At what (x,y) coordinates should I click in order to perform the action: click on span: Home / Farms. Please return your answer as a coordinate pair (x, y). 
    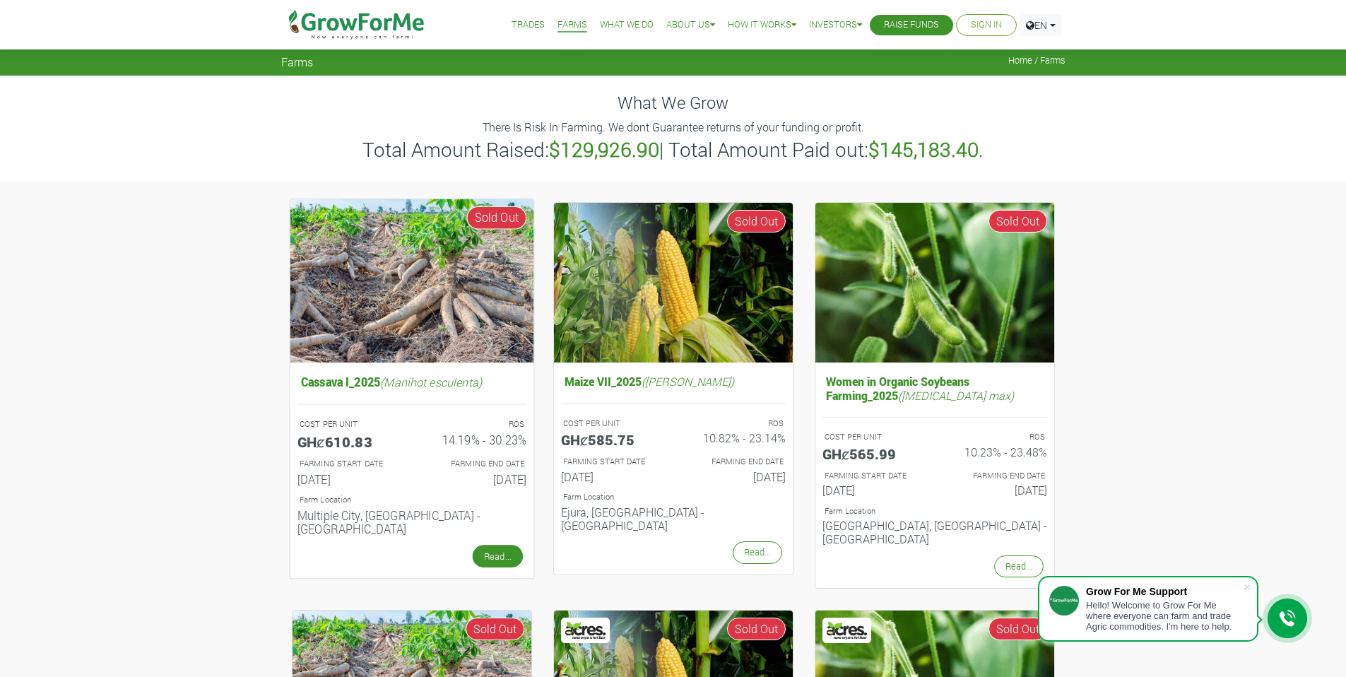
    Looking at the image, I should click on (1036, 60).